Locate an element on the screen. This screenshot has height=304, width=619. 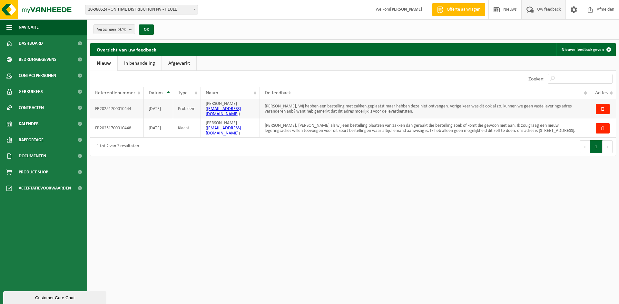
button: Vestigingen(4/4) is located at coordinates (114, 29).